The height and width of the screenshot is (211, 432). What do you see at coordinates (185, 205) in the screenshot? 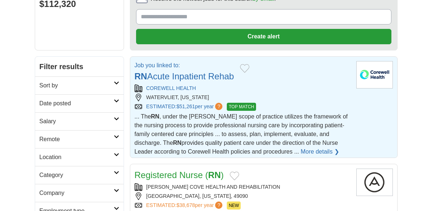
I see `a: ESTIMATED:$38,678per year?` at bounding box center [185, 205].